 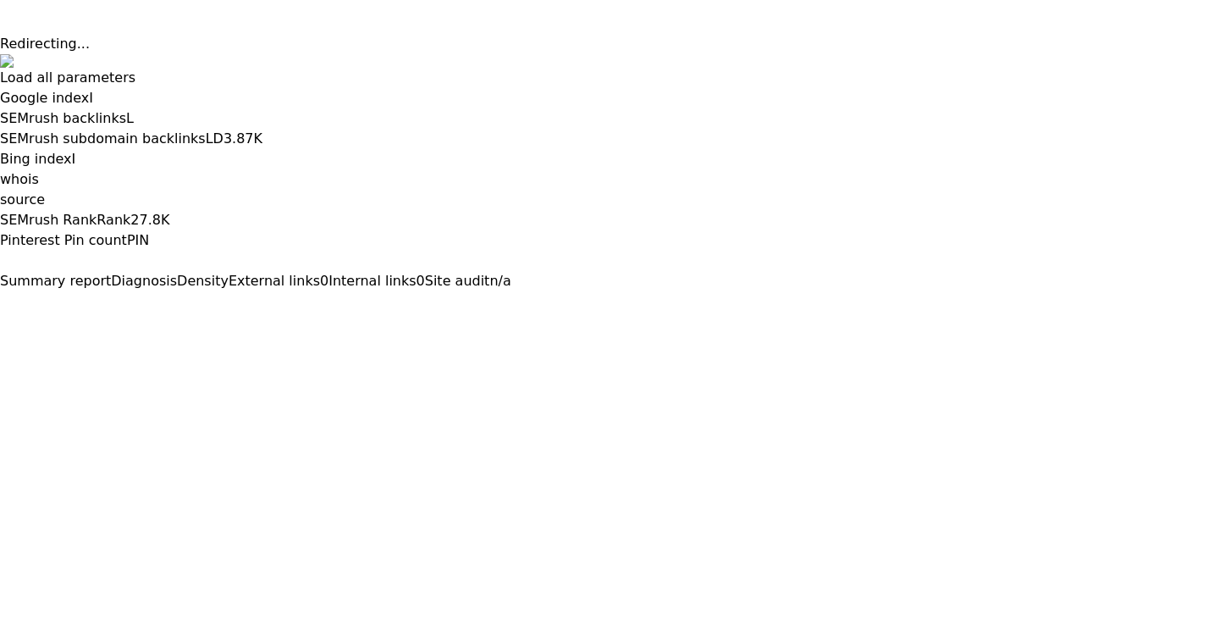 I want to click on a: 3.87K, so click(x=243, y=138).